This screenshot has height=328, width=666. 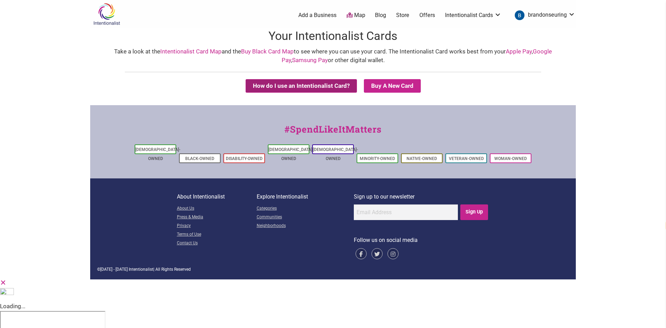 What do you see at coordinates (301, 86) in the screenshot?
I see `button: How do I use an Intentionalist Card?` at bounding box center [301, 86].